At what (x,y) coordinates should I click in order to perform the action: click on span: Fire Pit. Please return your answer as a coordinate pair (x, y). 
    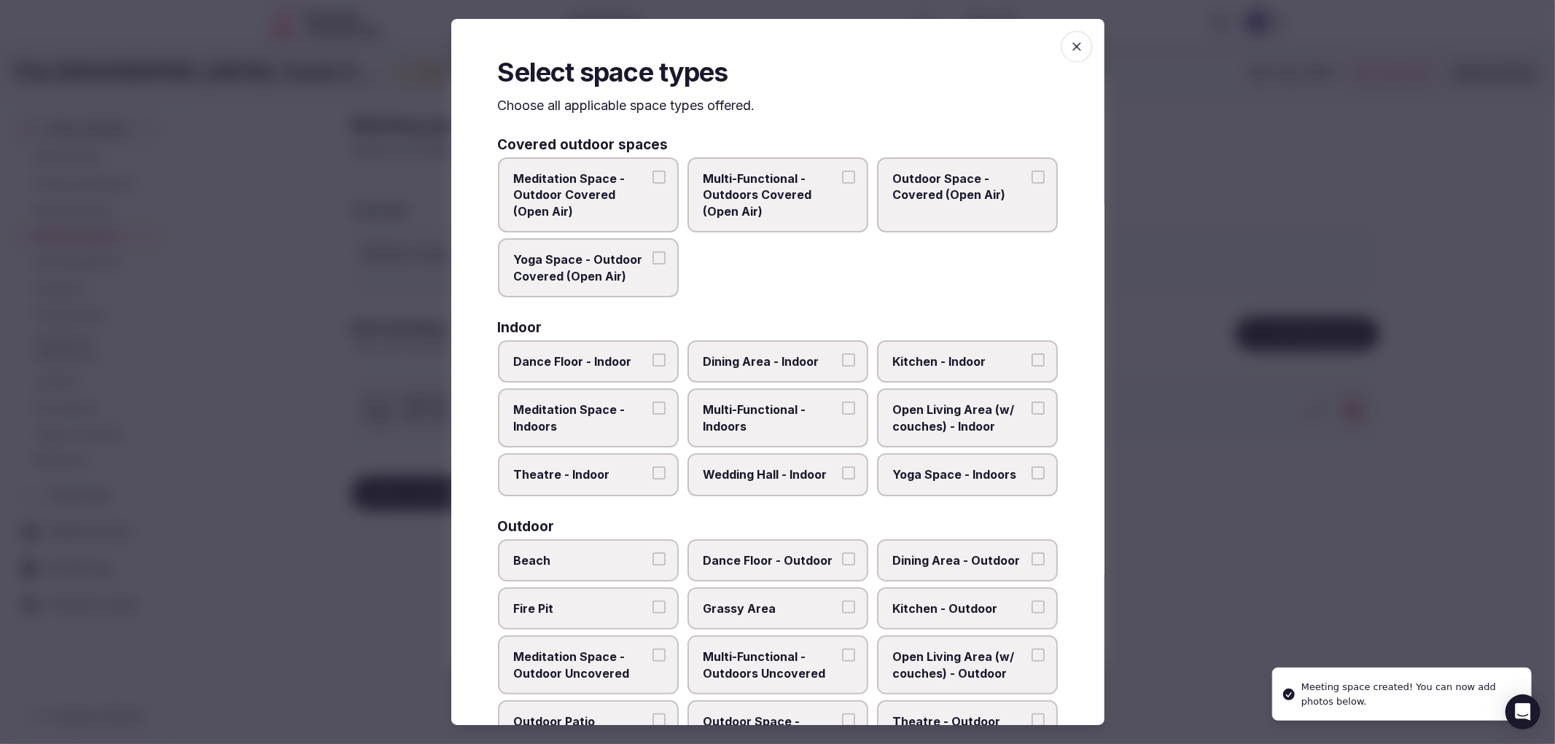
    Looking at the image, I should click on (581, 609).